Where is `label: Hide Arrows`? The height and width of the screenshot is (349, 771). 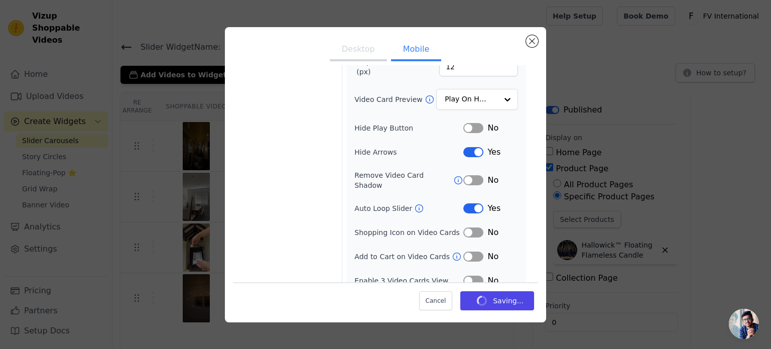
label: Hide Arrows is located at coordinates (408, 152).